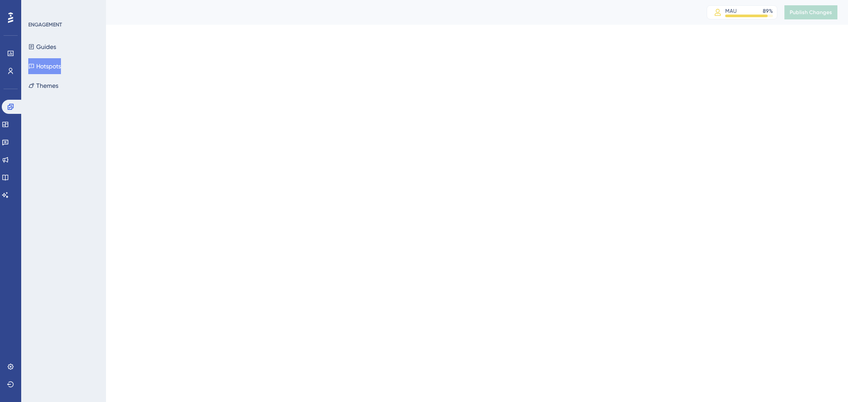  Describe the element at coordinates (42, 47) in the screenshot. I see `button: Guides` at that location.